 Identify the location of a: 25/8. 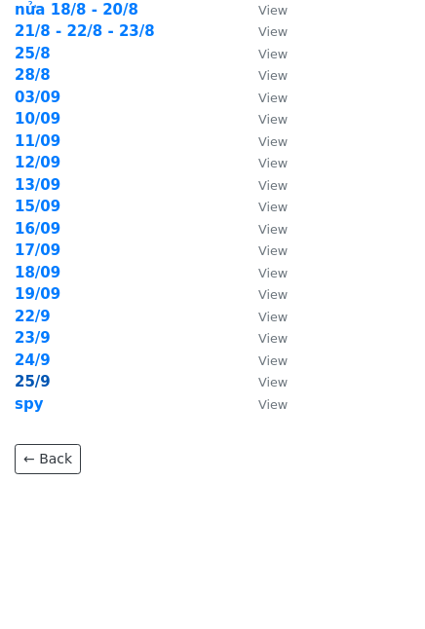
(32, 54).